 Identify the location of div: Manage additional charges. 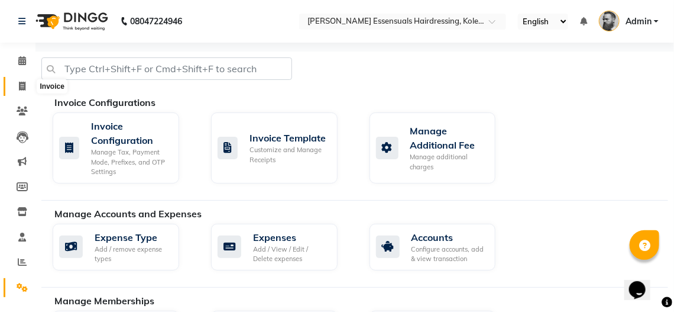
(448, 162).